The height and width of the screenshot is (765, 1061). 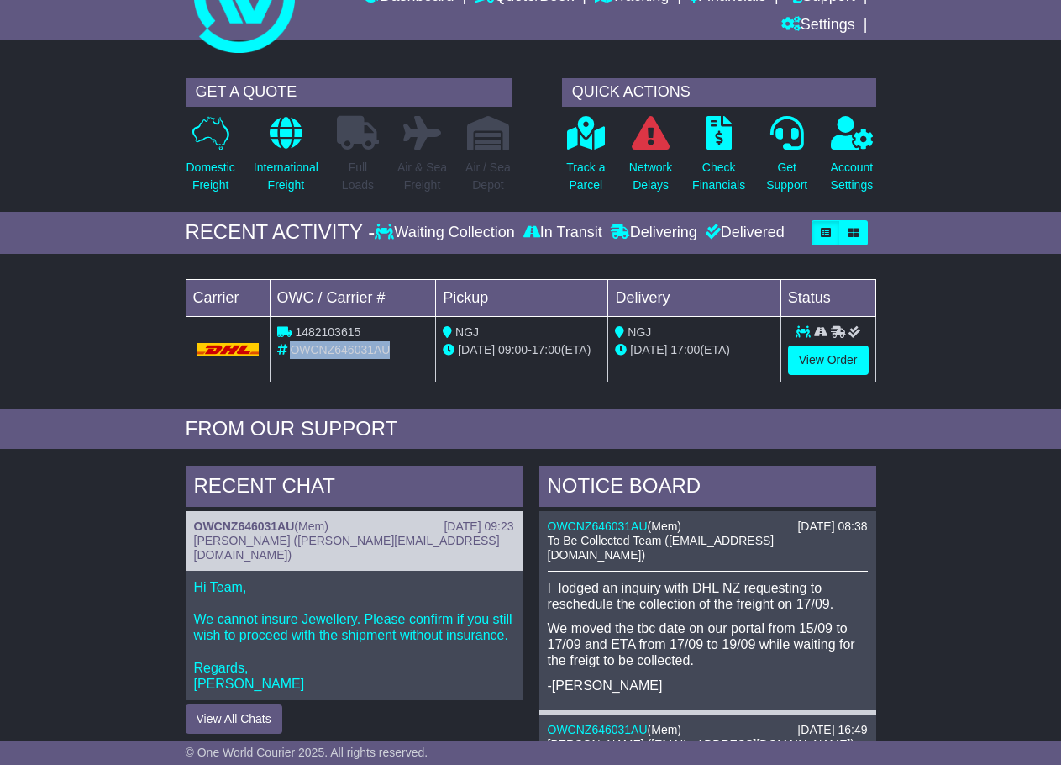 I want to click on a: CheckFinancials, so click(x=718, y=159).